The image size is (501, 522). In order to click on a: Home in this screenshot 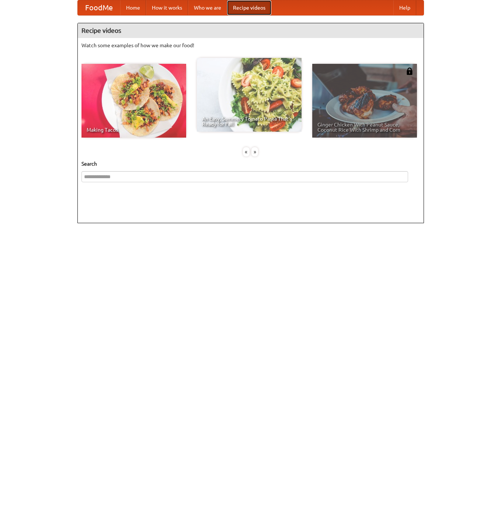, I will do `click(133, 8)`.